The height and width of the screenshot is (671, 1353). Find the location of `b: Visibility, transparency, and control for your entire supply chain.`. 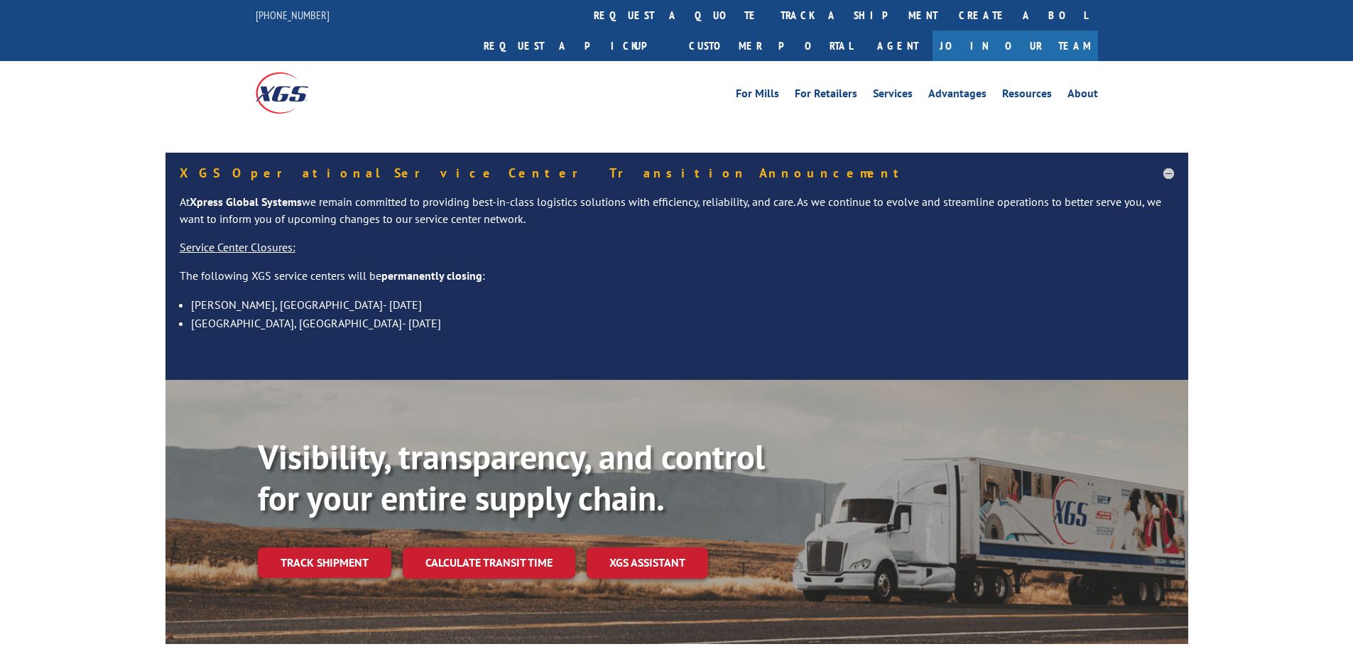

b: Visibility, transparency, and control for your entire supply chain. is located at coordinates (511, 477).